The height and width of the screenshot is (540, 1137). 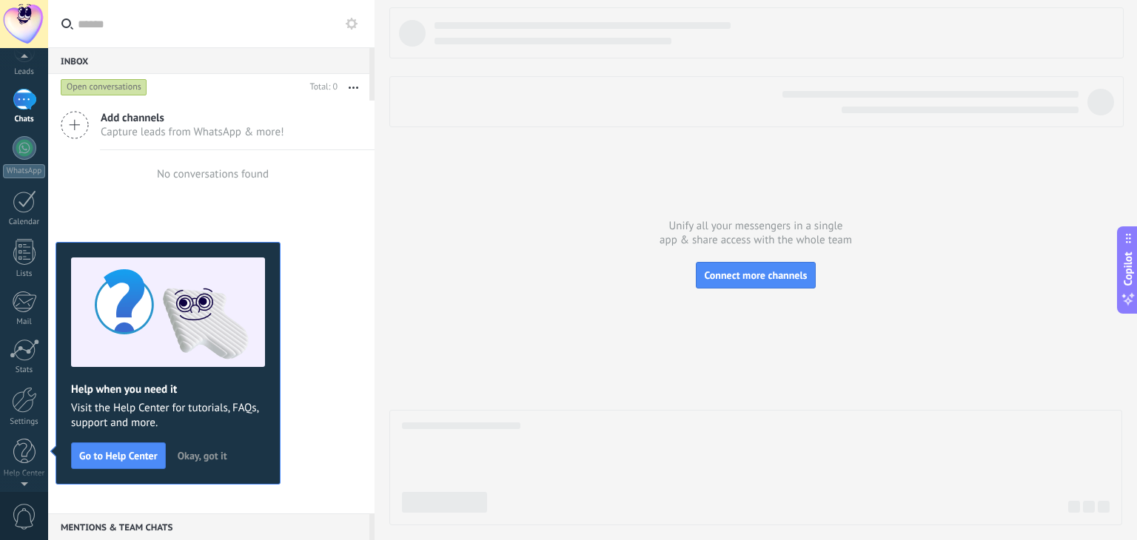 I want to click on div: Open conversations, so click(x=104, y=87).